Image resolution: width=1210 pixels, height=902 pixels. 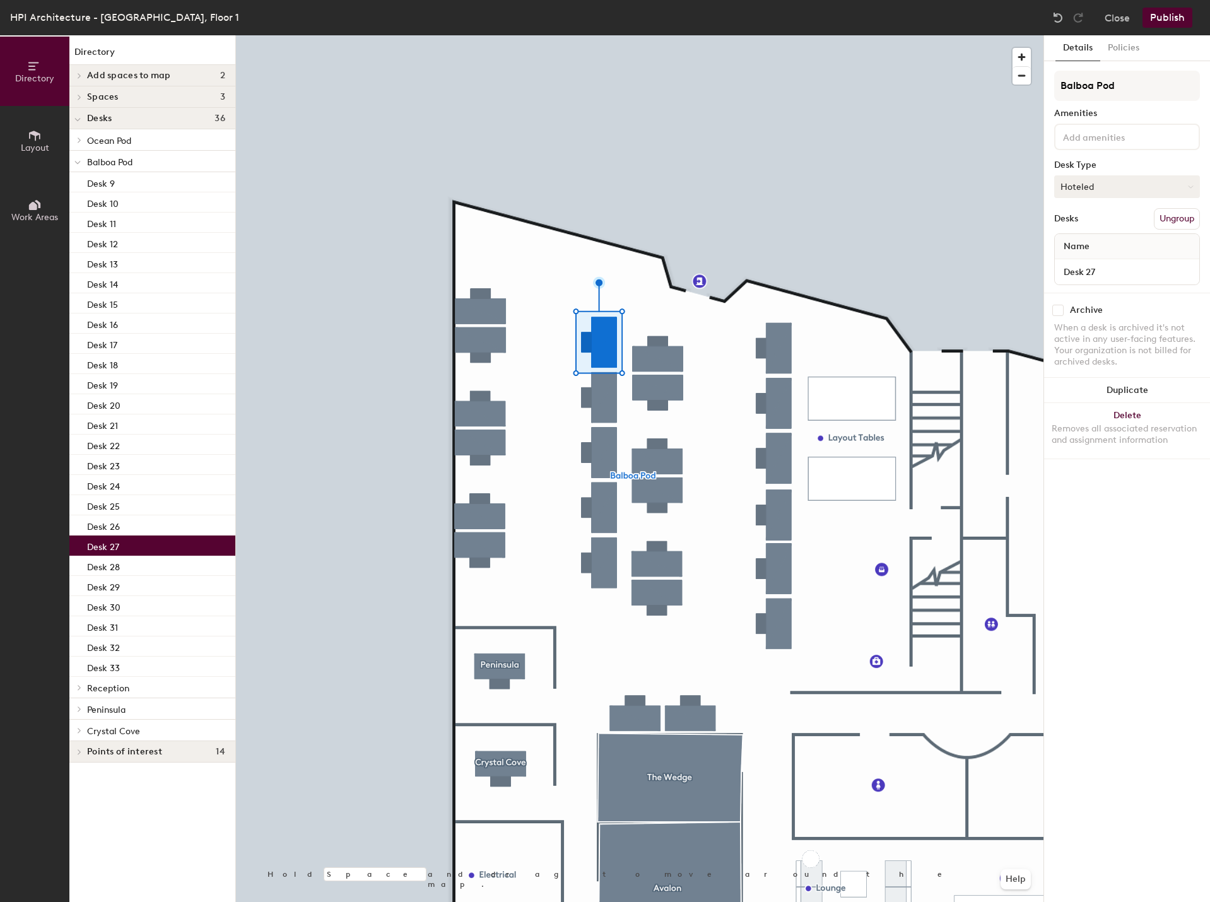 What do you see at coordinates (114, 731) in the screenshot?
I see `span: Crystal Cove` at bounding box center [114, 731].